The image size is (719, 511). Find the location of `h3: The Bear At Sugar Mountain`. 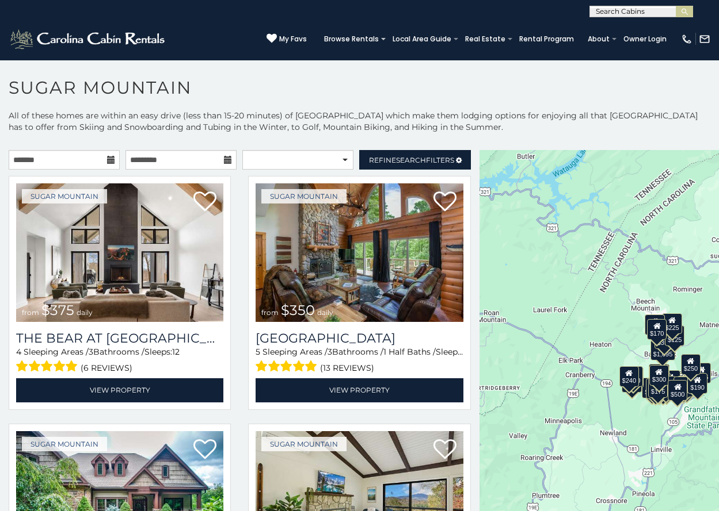

h3: The Bear At Sugar Mountain is located at coordinates (120, 338).